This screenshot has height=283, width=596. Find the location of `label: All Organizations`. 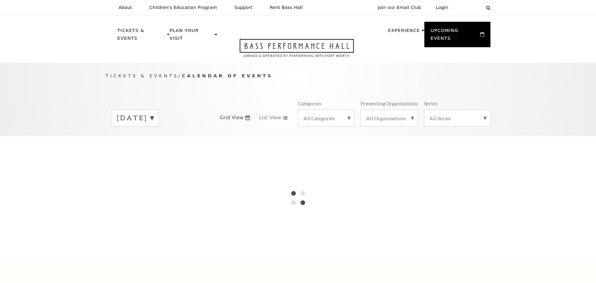

label: All Organizations is located at coordinates (389, 118).